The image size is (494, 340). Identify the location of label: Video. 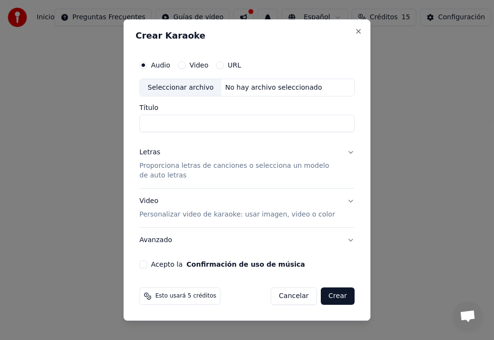
(199, 65).